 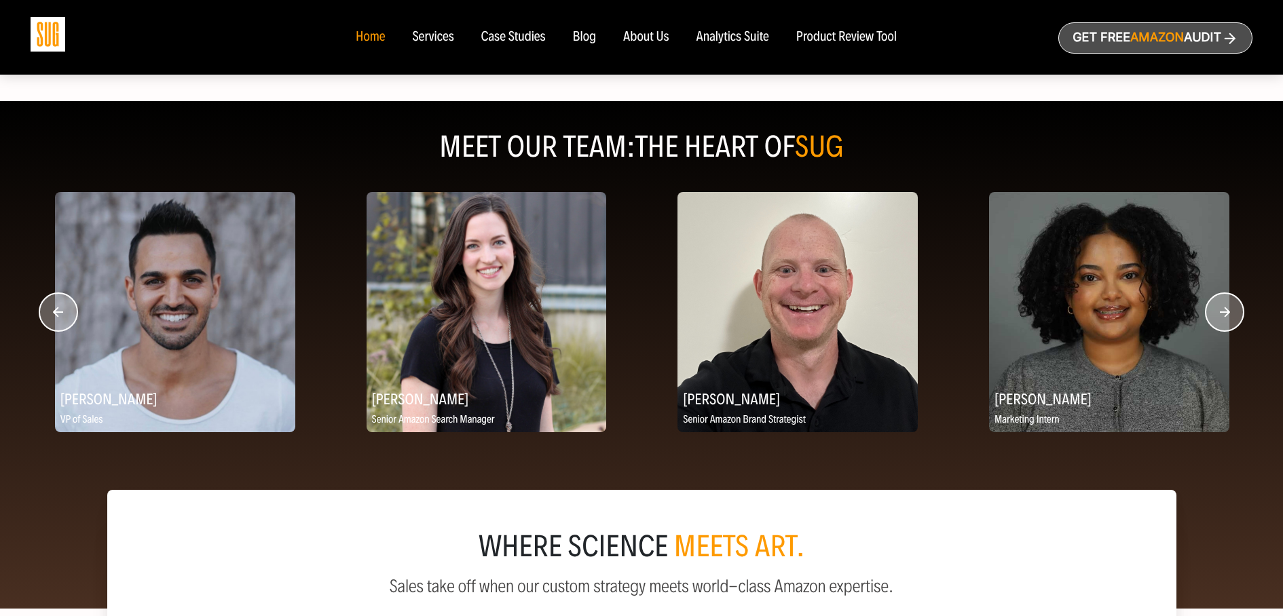 What do you see at coordinates (370, 37) in the screenshot?
I see `div: Home` at bounding box center [370, 37].